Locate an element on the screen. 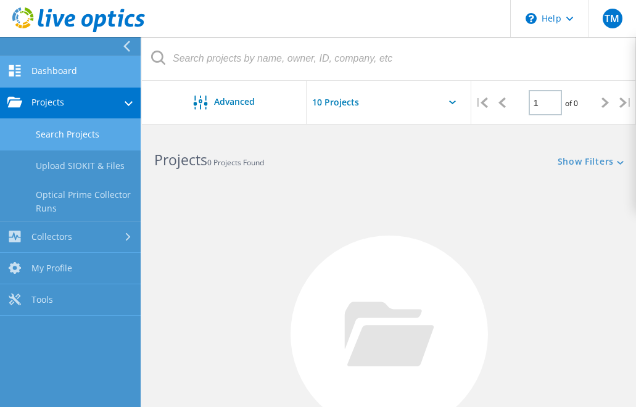  span: of 0 is located at coordinates (571, 103).